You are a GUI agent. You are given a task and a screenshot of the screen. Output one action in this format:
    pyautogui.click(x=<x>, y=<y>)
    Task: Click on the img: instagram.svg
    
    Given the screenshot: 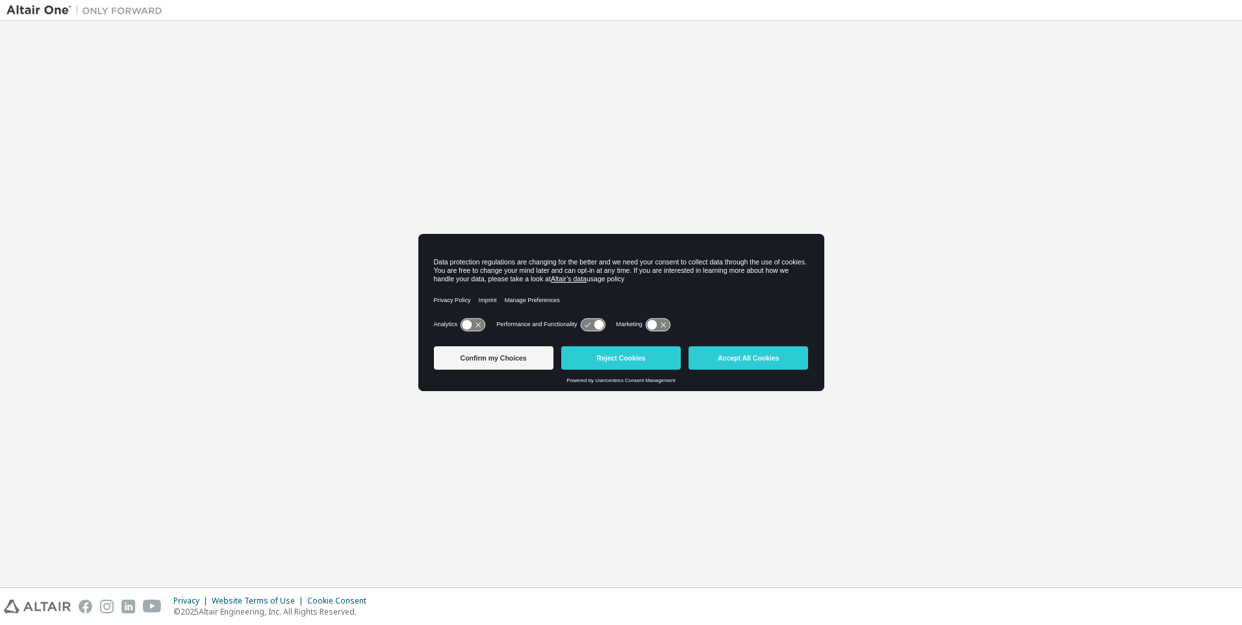 What is the action you would take?
    pyautogui.click(x=107, y=606)
    